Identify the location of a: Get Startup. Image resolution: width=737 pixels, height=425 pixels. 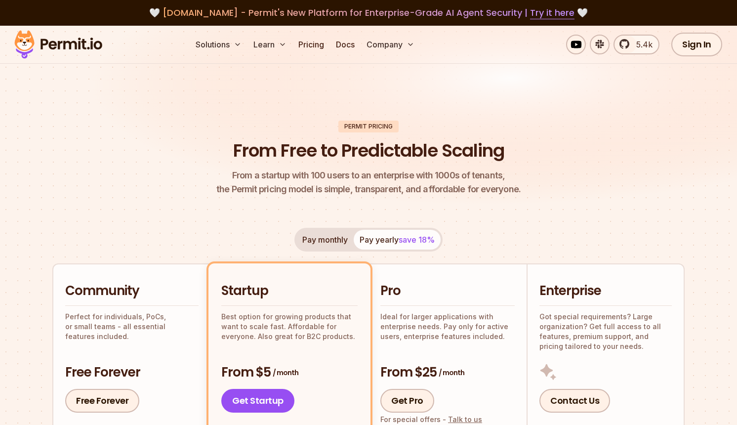
(258, 401).